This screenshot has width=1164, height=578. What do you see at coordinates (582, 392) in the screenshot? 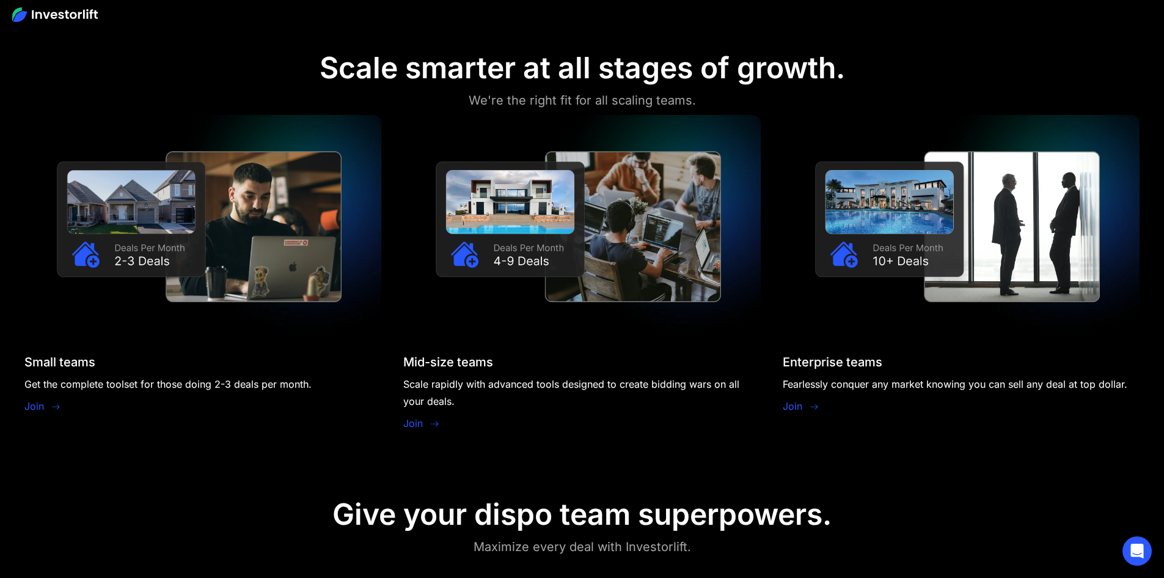
I see `div: Scale rapidly with advanced tools designed to create bidding wars on all your deals.` at bounding box center [582, 392].